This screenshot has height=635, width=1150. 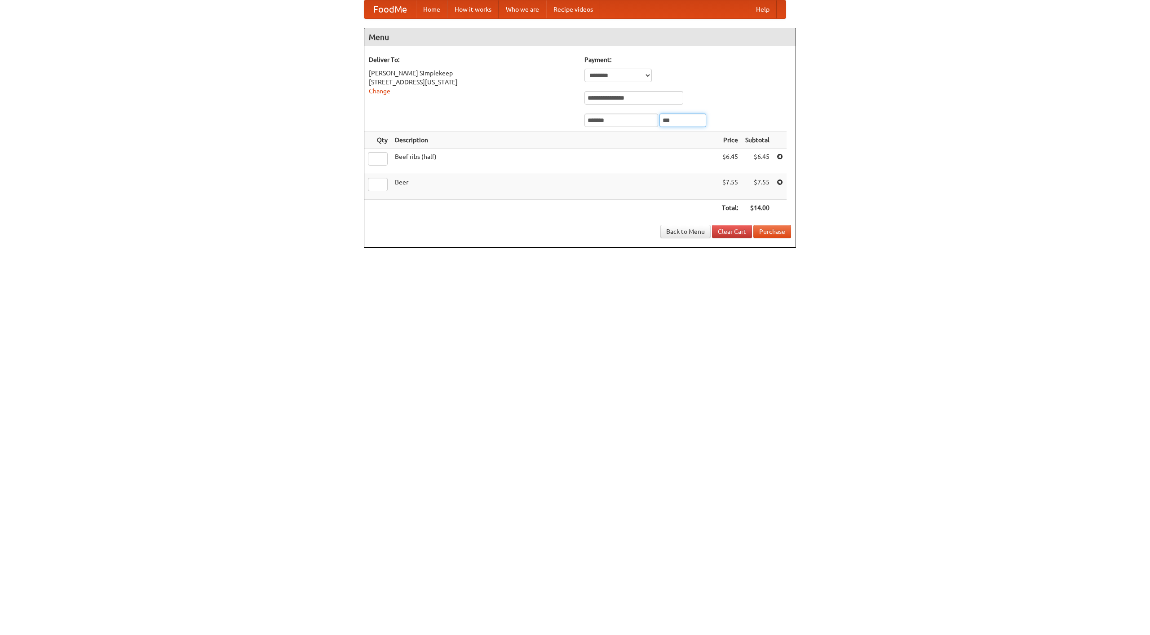 I want to click on th: Total:, so click(x=730, y=208).